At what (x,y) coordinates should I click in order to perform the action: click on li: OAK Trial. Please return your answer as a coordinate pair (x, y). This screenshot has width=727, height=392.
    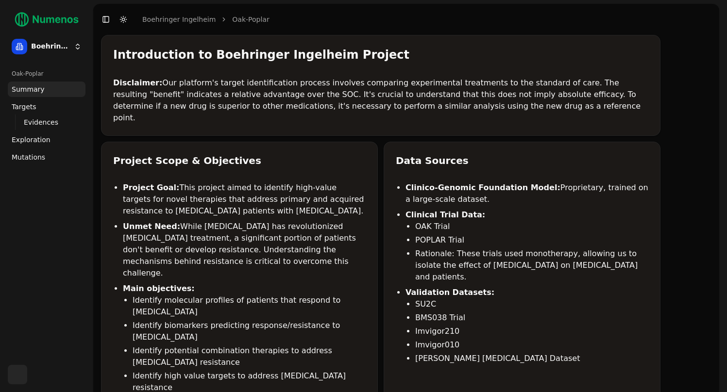
    Looking at the image, I should click on (532, 227).